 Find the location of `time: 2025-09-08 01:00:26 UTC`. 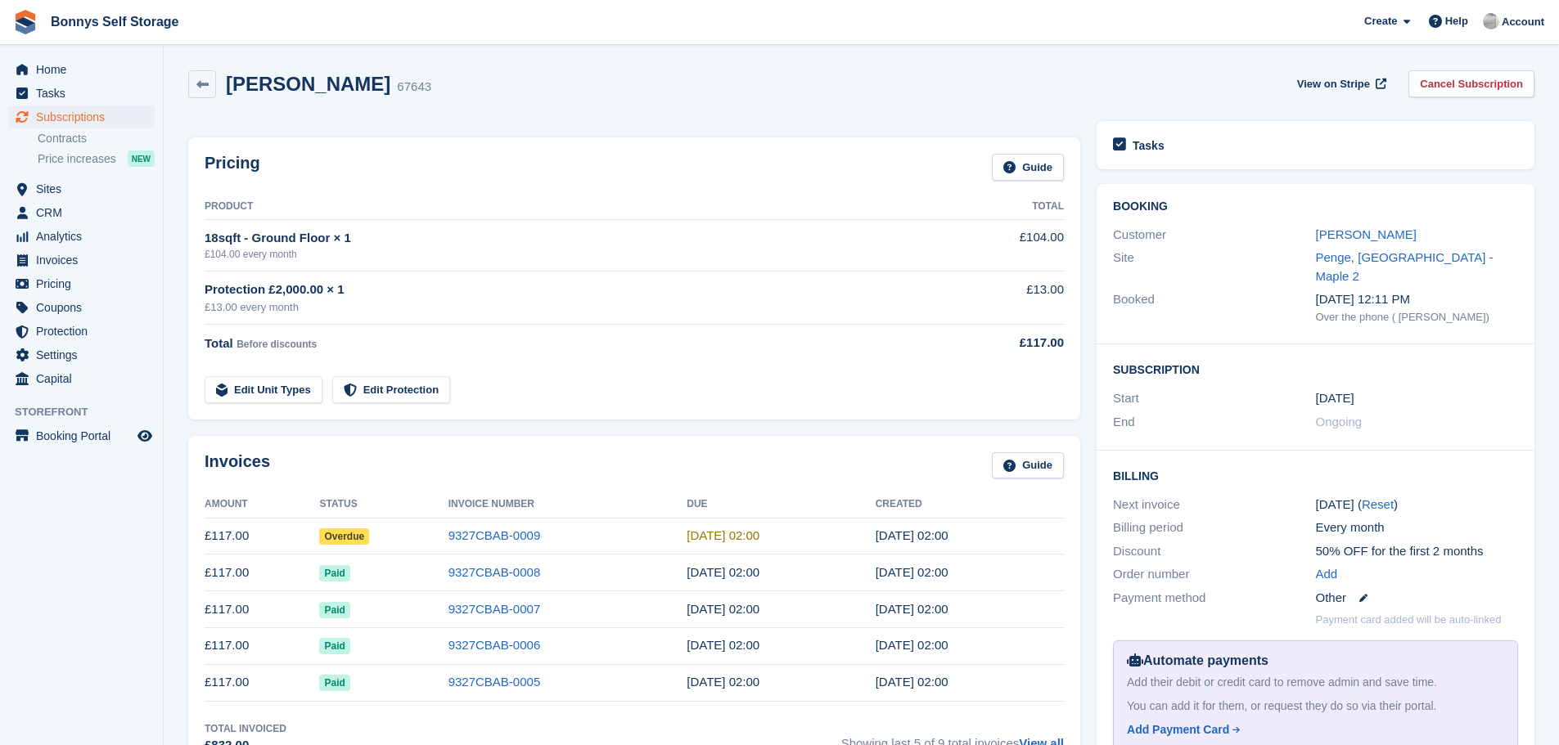

time: 2025-09-08 01:00:26 UTC is located at coordinates (911, 535).